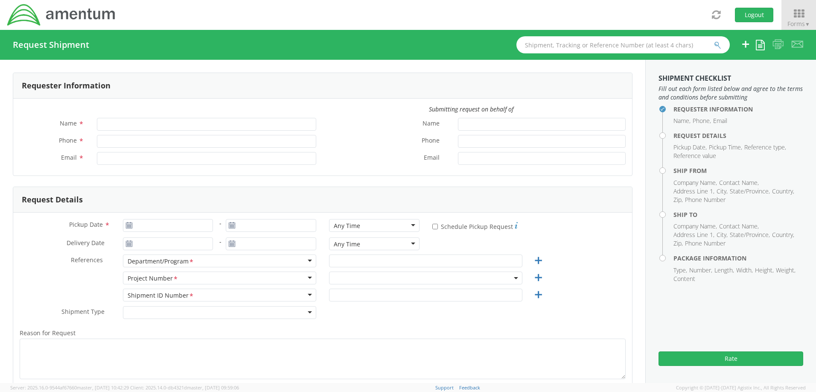  Describe the element at coordinates (731, 358) in the screenshot. I see `button: Rate` at that location.